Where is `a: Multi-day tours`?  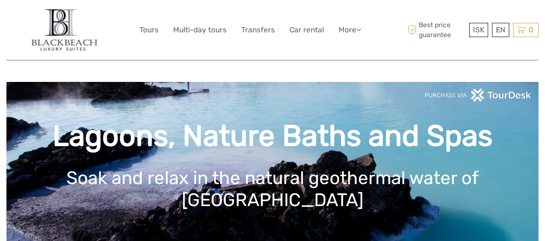 a: Multi-day tours is located at coordinates (200, 30).